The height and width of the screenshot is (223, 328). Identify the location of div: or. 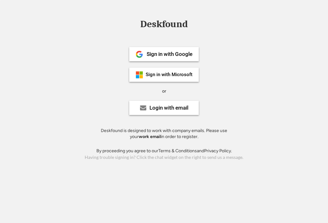
(164, 91).